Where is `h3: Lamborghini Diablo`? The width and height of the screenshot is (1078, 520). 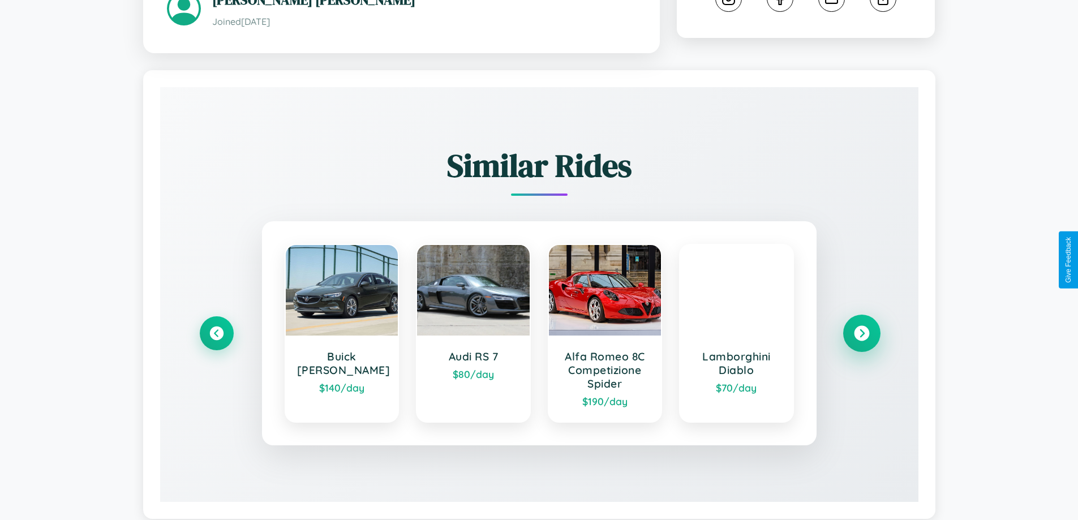 h3: Lamborghini Diablo is located at coordinates (736, 363).